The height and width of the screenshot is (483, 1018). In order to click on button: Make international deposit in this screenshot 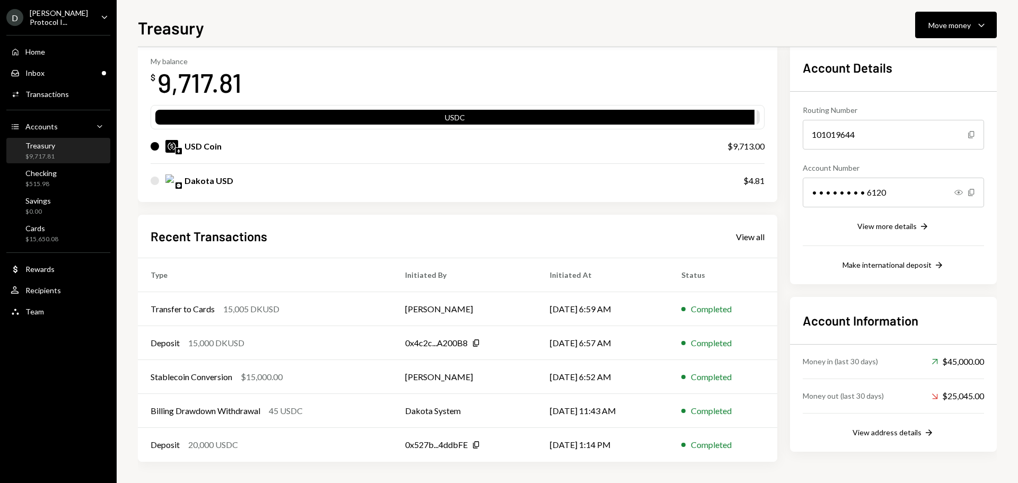, I will do `click(893, 266)`.